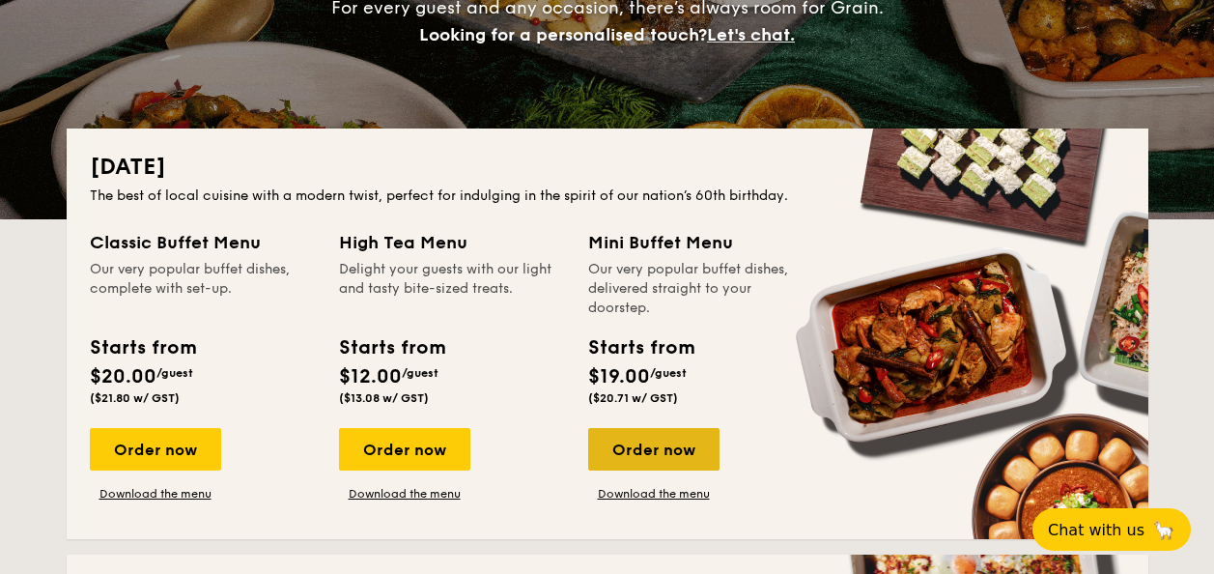 The image size is (1214, 574). Describe the element at coordinates (607, 196) in the screenshot. I see `div: The best of local cuisine with a modern twist, perfect for indulging in the spirit of our nation’...` at that location.